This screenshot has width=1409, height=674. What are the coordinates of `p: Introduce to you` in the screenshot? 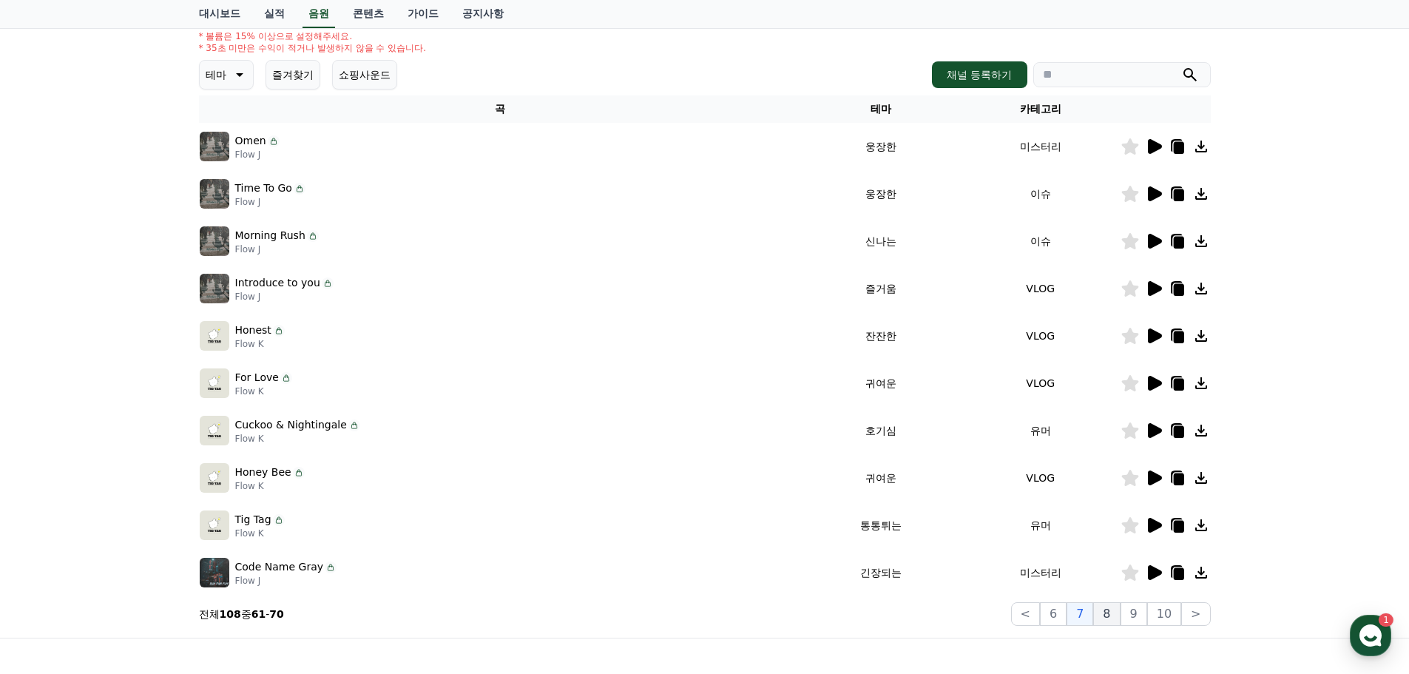 It's located at (277, 283).